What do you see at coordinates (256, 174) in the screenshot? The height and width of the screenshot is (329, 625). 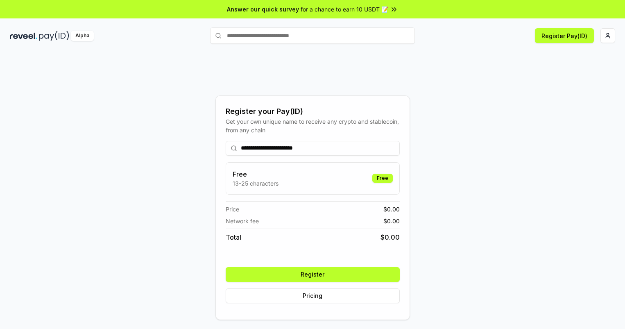 I see `h3: Free` at bounding box center [256, 174].